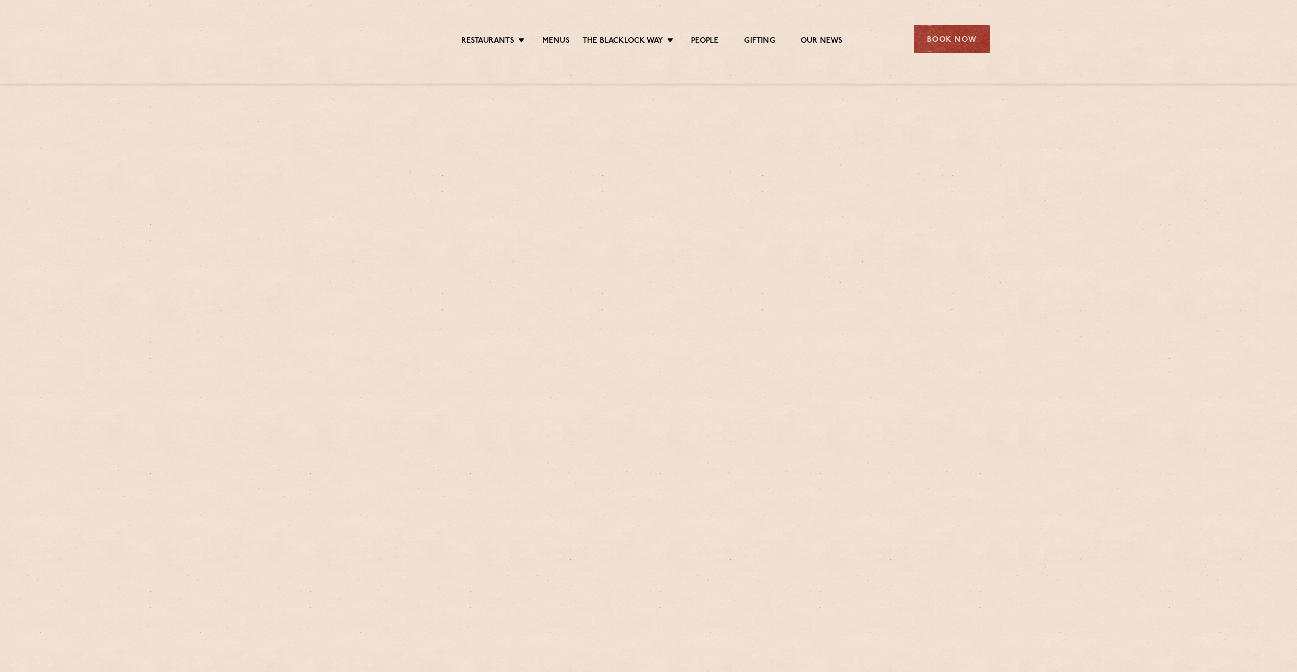 Image resolution: width=1297 pixels, height=672 pixels. Describe the element at coordinates (623, 42) in the screenshot. I see `a: The Blacklock Way` at that location.